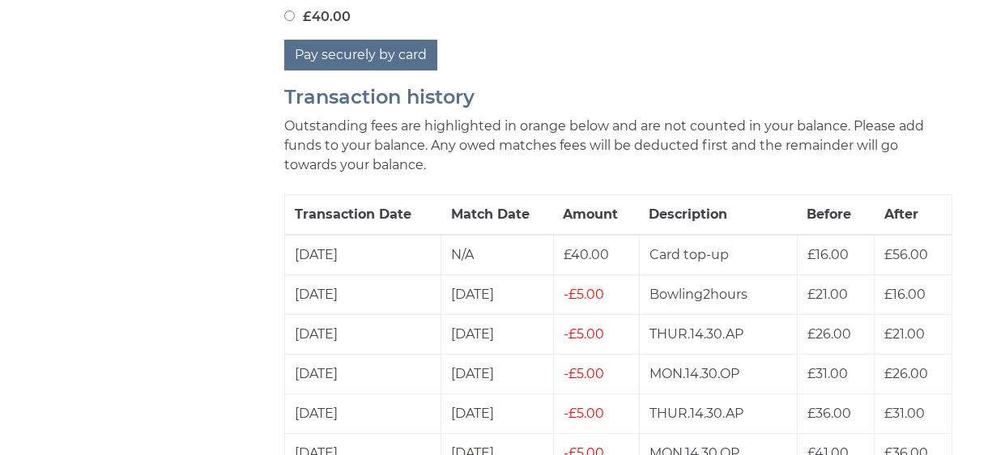 This screenshot has height=455, width=1005. I want to click on th: Description, so click(718, 215).